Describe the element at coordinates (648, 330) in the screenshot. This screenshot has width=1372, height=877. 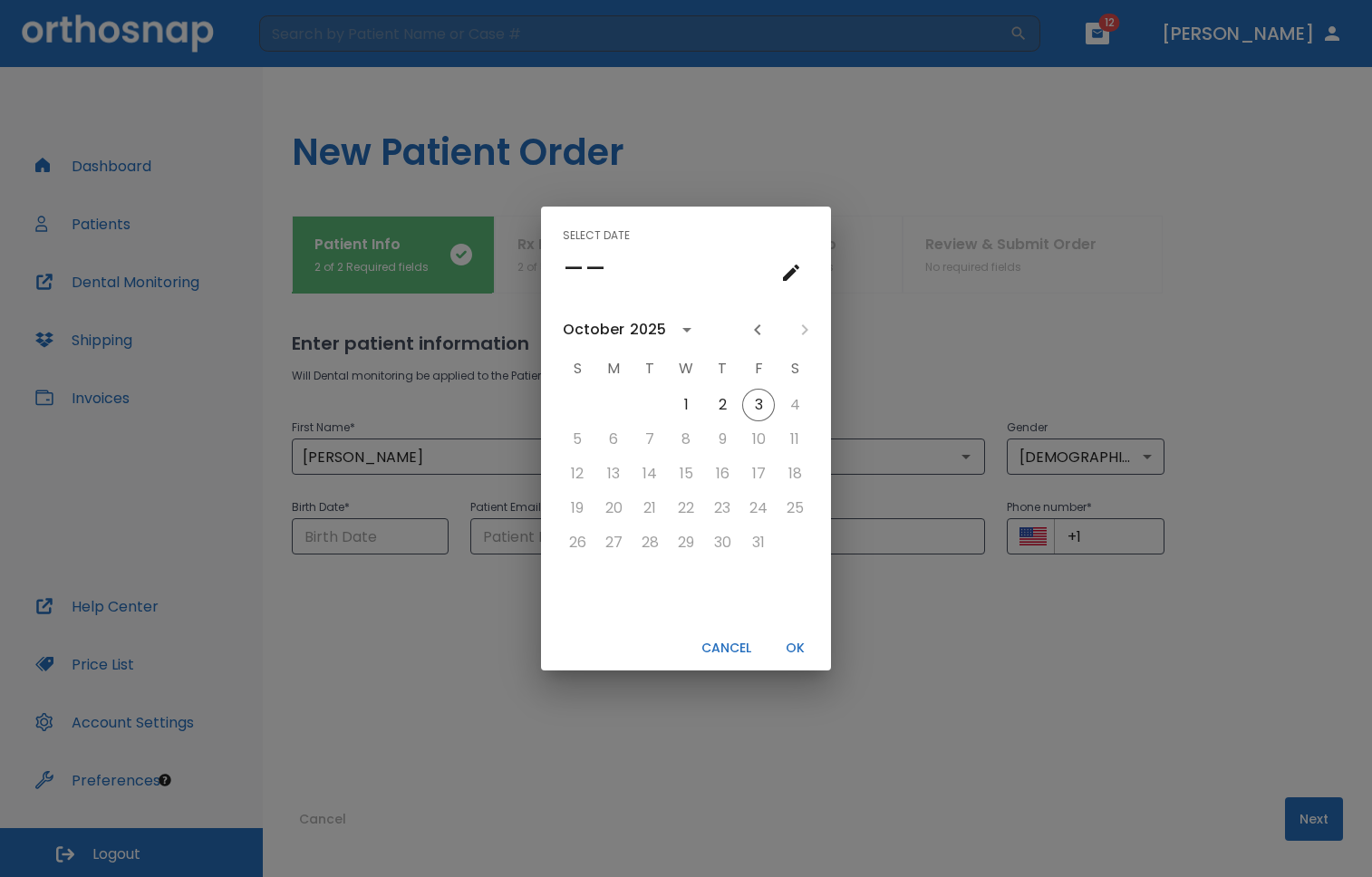
I see `div: 2025` at that location.